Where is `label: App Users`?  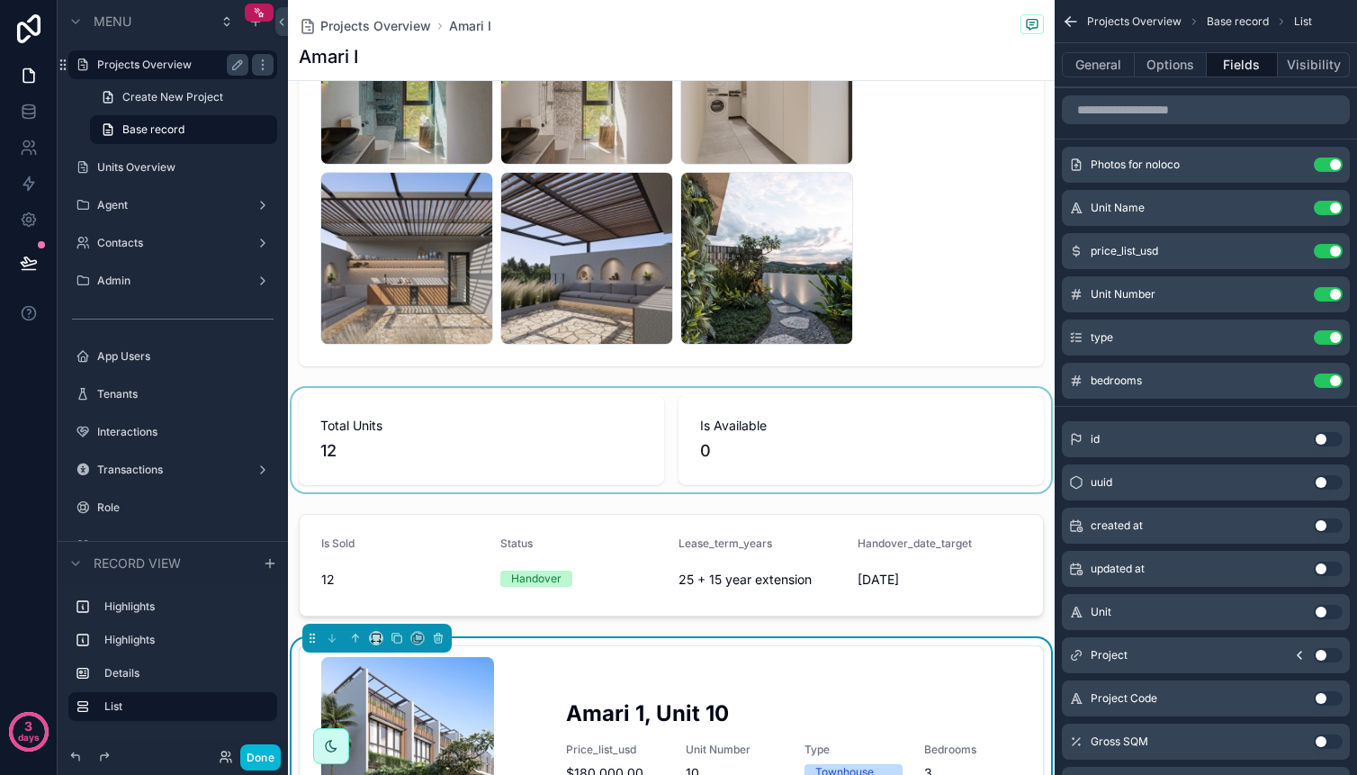 label: App Users is located at coordinates (185, 356).